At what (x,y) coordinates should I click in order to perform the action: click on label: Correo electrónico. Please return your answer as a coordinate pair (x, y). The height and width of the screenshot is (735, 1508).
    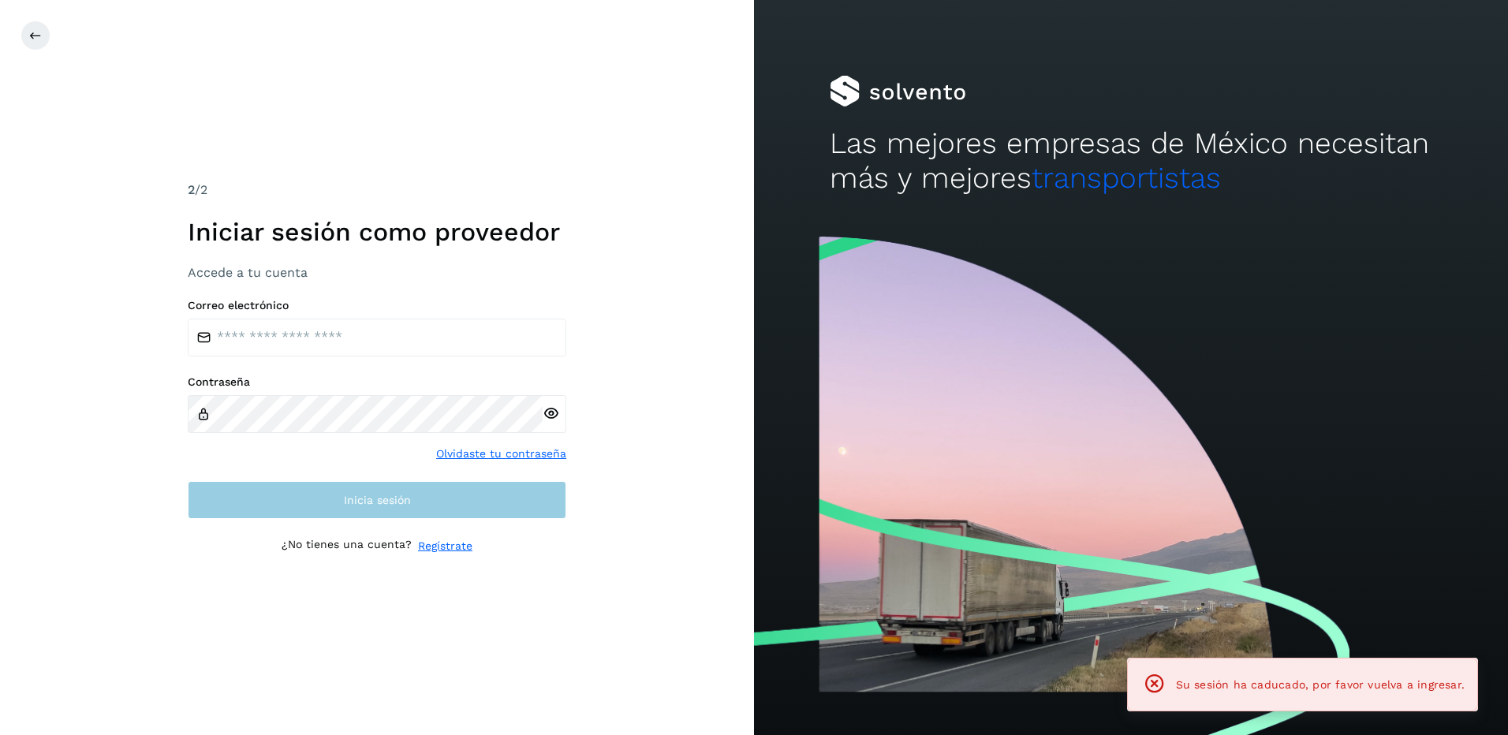
    Looking at the image, I should click on (377, 305).